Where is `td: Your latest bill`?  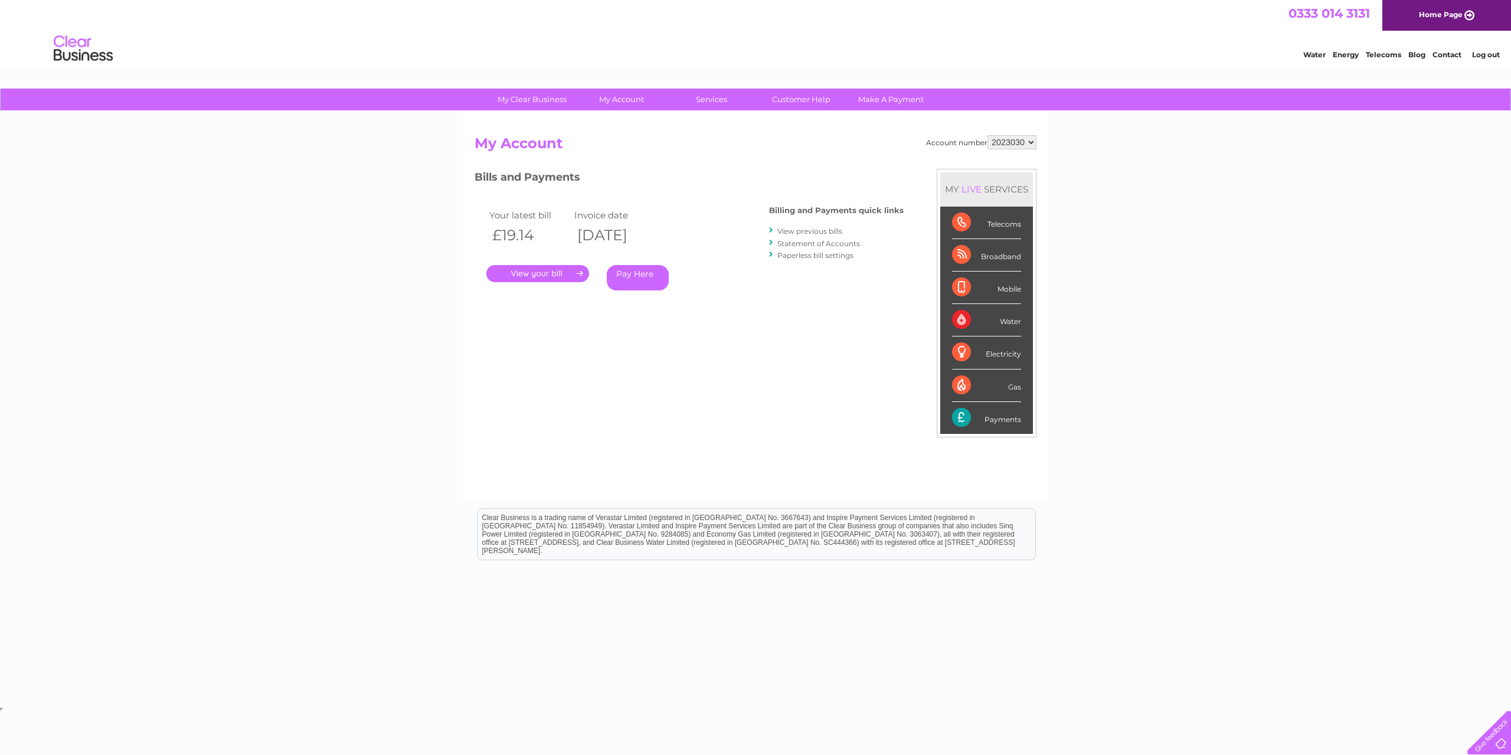 td: Your latest bill is located at coordinates (529, 215).